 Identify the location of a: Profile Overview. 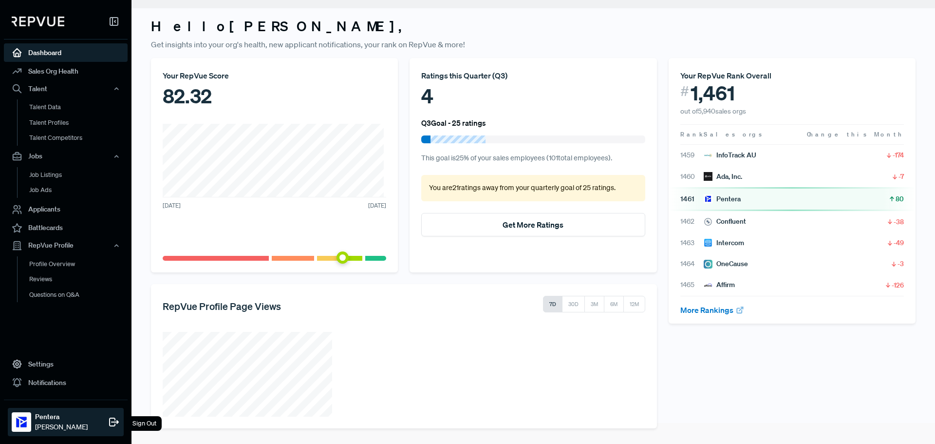
(79, 263).